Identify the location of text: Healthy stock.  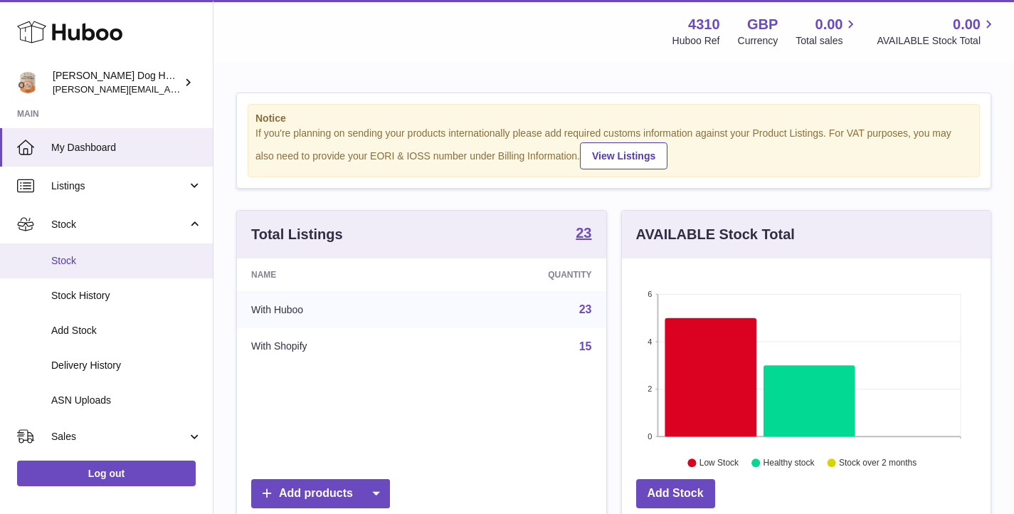
(788, 462).